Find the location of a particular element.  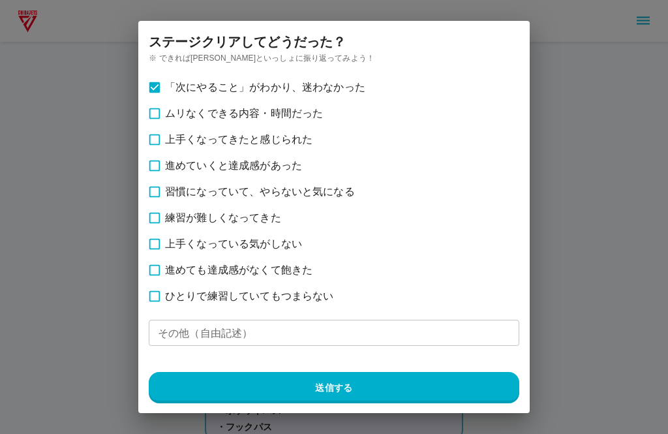

span: 上手くなっている気がしない is located at coordinates (234, 244).